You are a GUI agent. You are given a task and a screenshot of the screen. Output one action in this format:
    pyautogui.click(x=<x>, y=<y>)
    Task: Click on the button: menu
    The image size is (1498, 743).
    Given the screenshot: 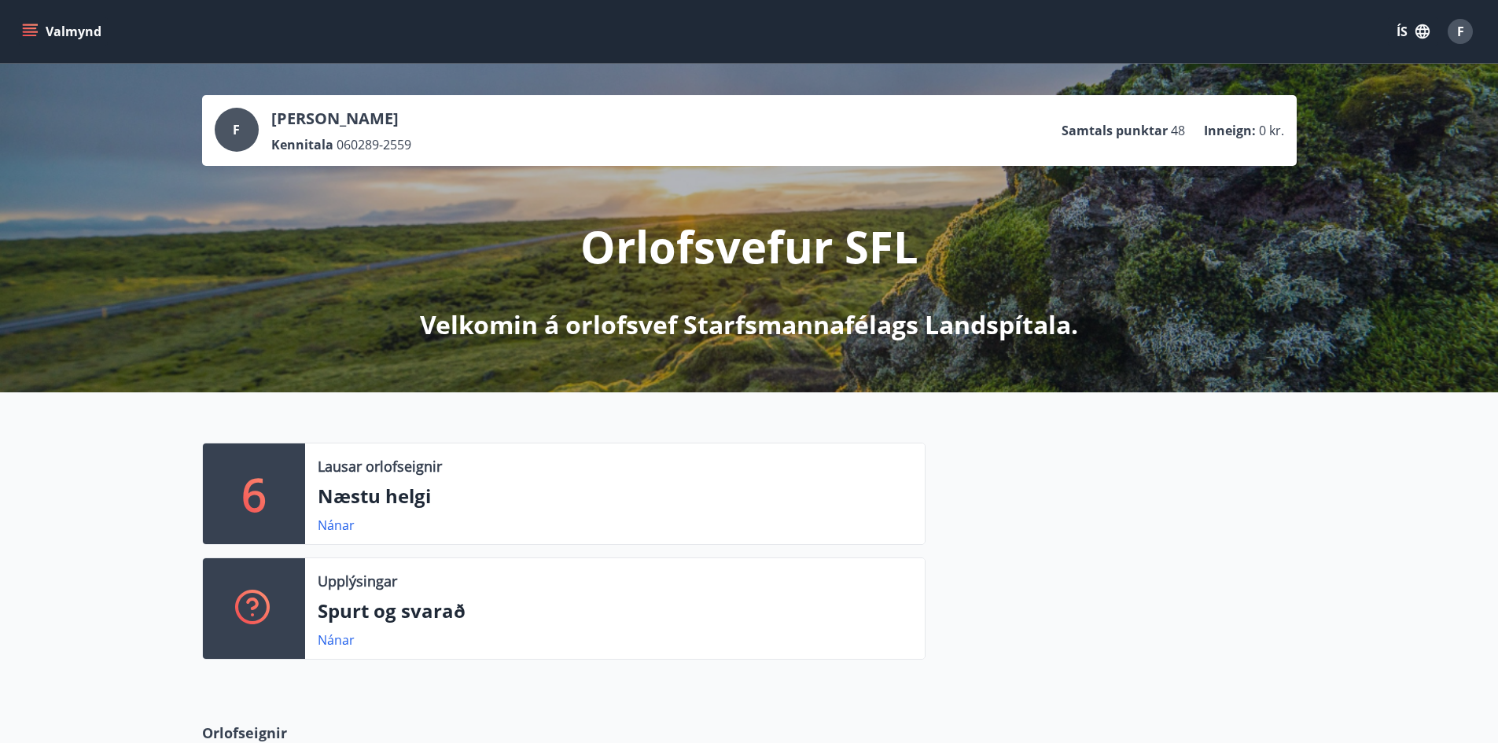 What is the action you would take?
    pyautogui.click(x=63, y=31)
    